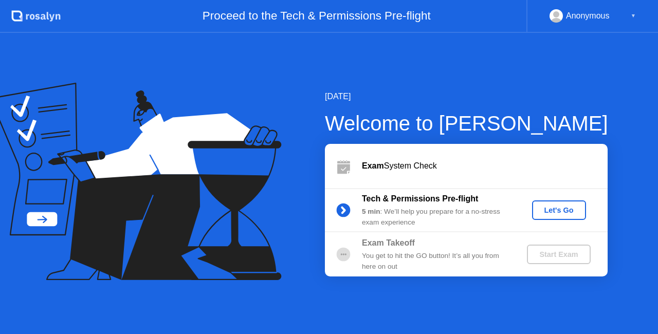 Image resolution: width=658 pixels, height=334 pixels. I want to click on button: Start Exam, so click(559, 255).